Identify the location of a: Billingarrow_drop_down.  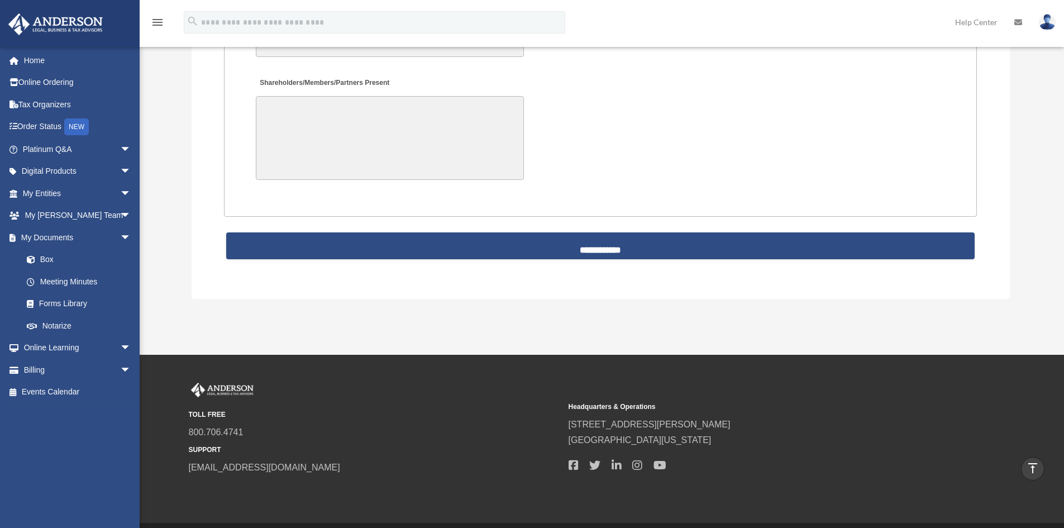
(78, 370).